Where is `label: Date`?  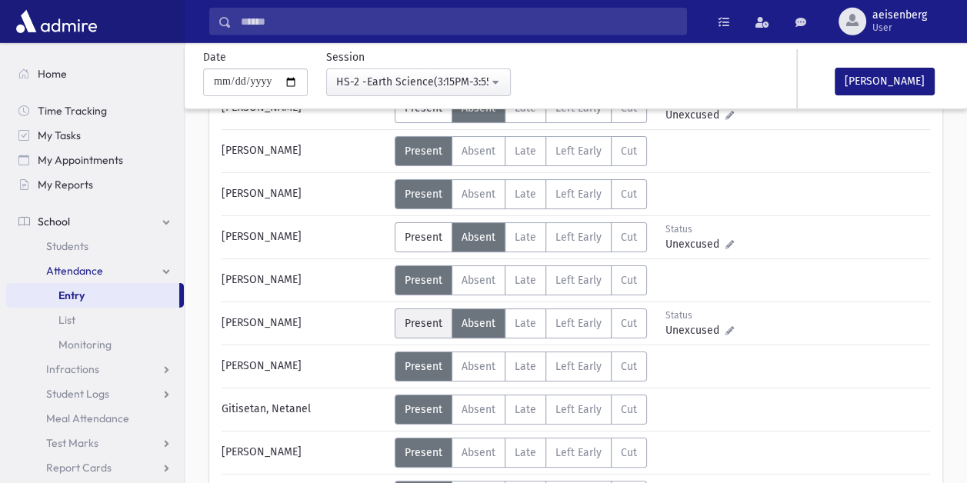 label: Date is located at coordinates (215, 57).